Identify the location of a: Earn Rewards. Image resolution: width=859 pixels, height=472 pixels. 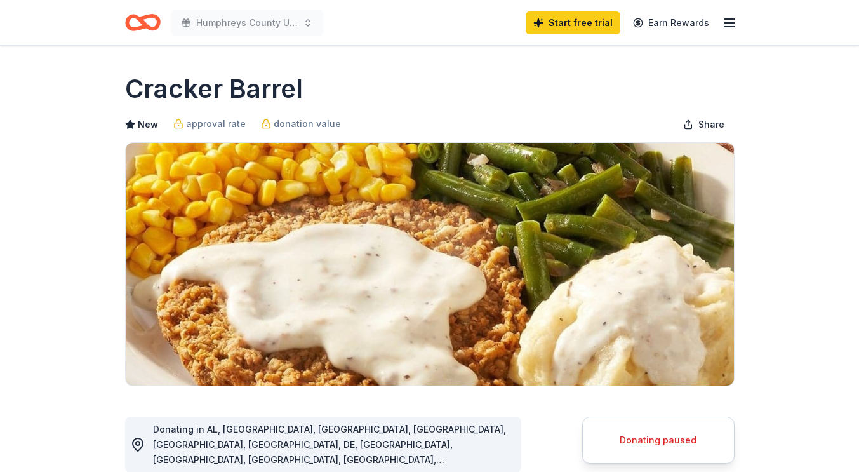
(671, 23).